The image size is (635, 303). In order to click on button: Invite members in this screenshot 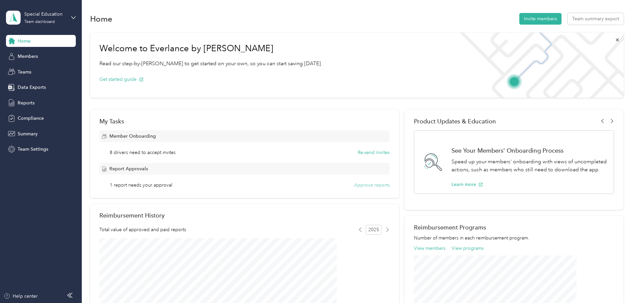, I will do `click(540, 19)`.